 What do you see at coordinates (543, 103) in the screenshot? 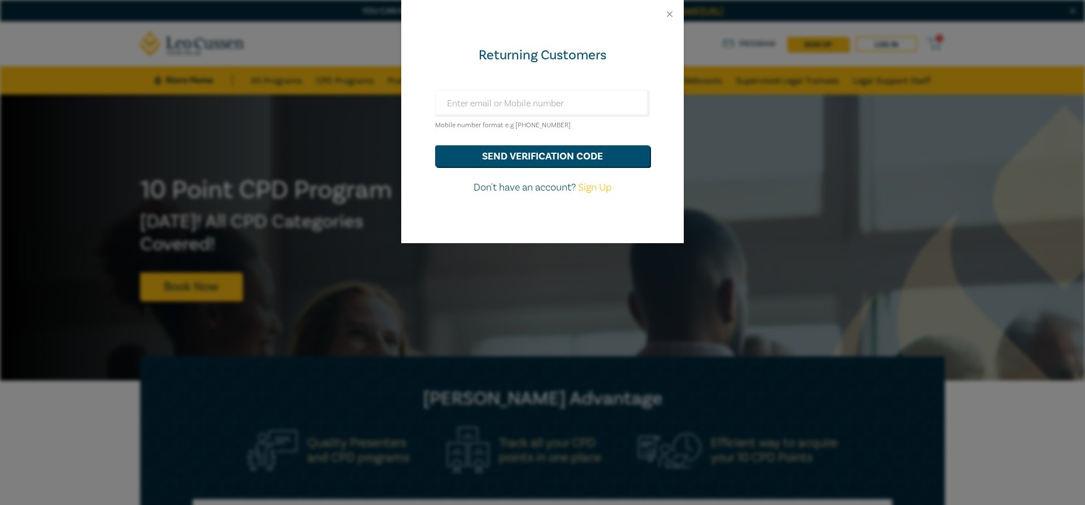
I see `input: Enter email or Mobile number` at bounding box center [543, 103].